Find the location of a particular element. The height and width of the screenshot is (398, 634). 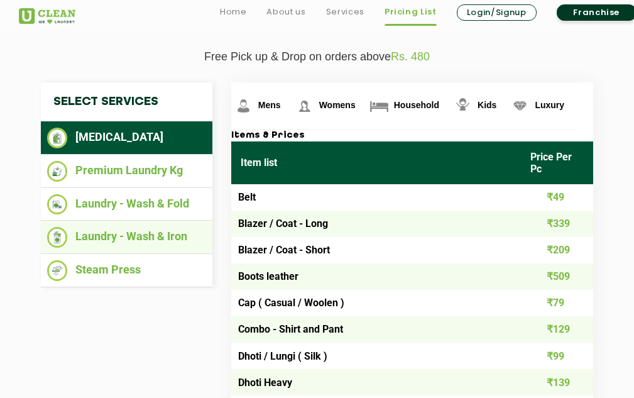

td: ₹49 is located at coordinates (557, 197).